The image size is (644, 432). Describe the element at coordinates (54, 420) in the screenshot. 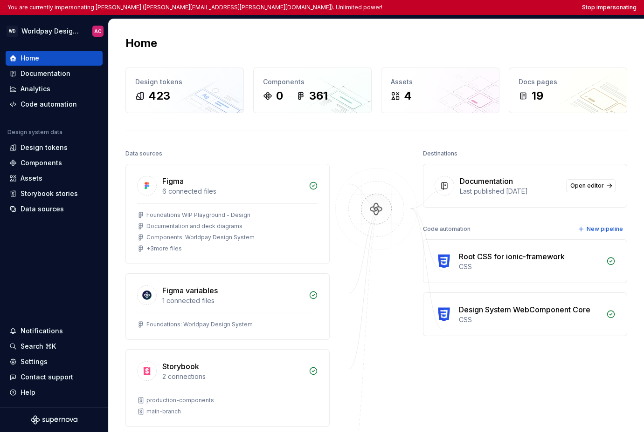

I see `a: Supernova Logo` at that location.